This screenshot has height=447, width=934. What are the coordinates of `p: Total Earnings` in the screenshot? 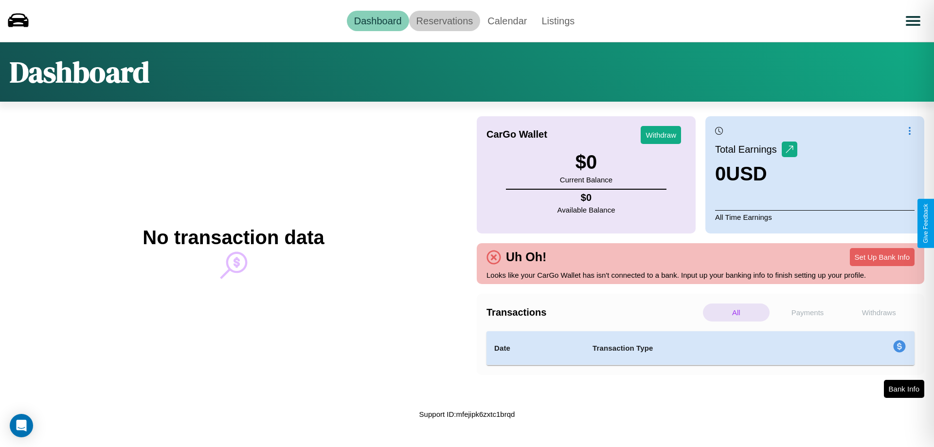 It's located at (748, 149).